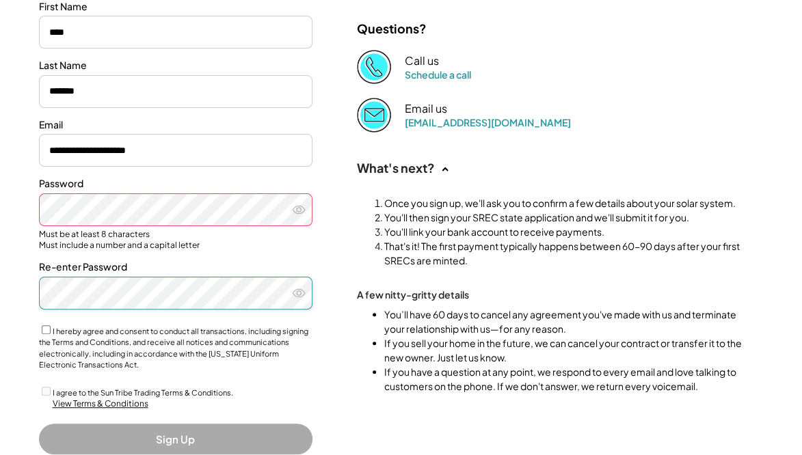  What do you see at coordinates (176, 439) in the screenshot?
I see `button: Sign Up` at bounding box center [176, 439].